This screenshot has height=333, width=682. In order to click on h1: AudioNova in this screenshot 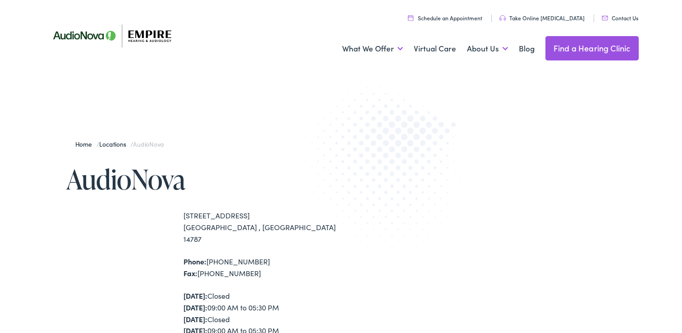, I will do `click(204, 179)`.